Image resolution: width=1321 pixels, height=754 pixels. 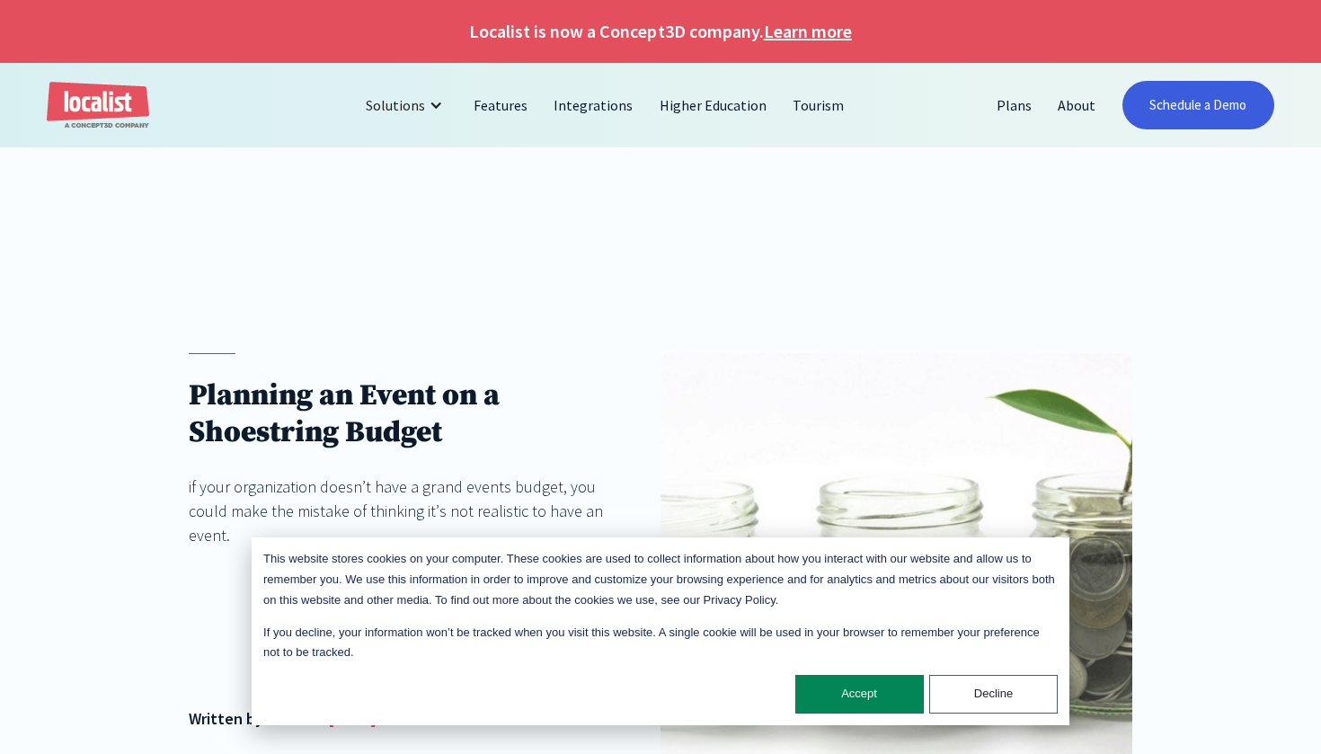 What do you see at coordinates (1077, 105) in the screenshot?
I see `a: About` at bounding box center [1077, 105].